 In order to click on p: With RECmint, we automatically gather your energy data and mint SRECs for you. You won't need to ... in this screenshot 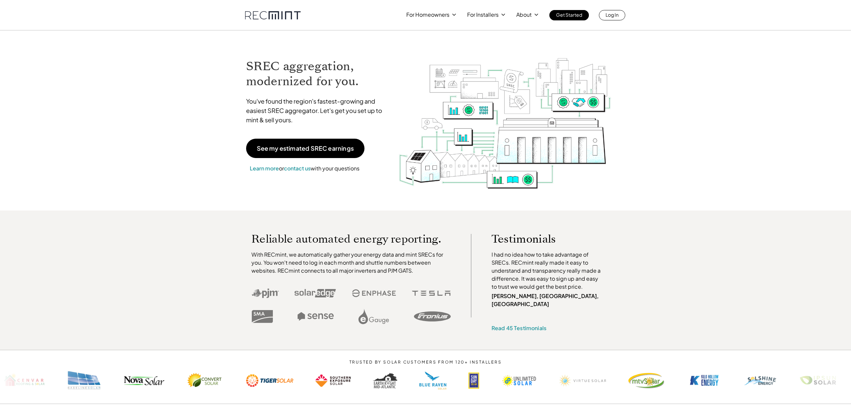, I will do `click(351, 263)`.